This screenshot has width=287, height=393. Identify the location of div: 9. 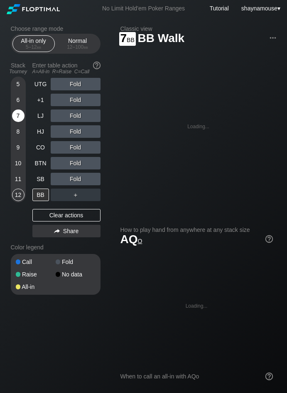
(18, 147).